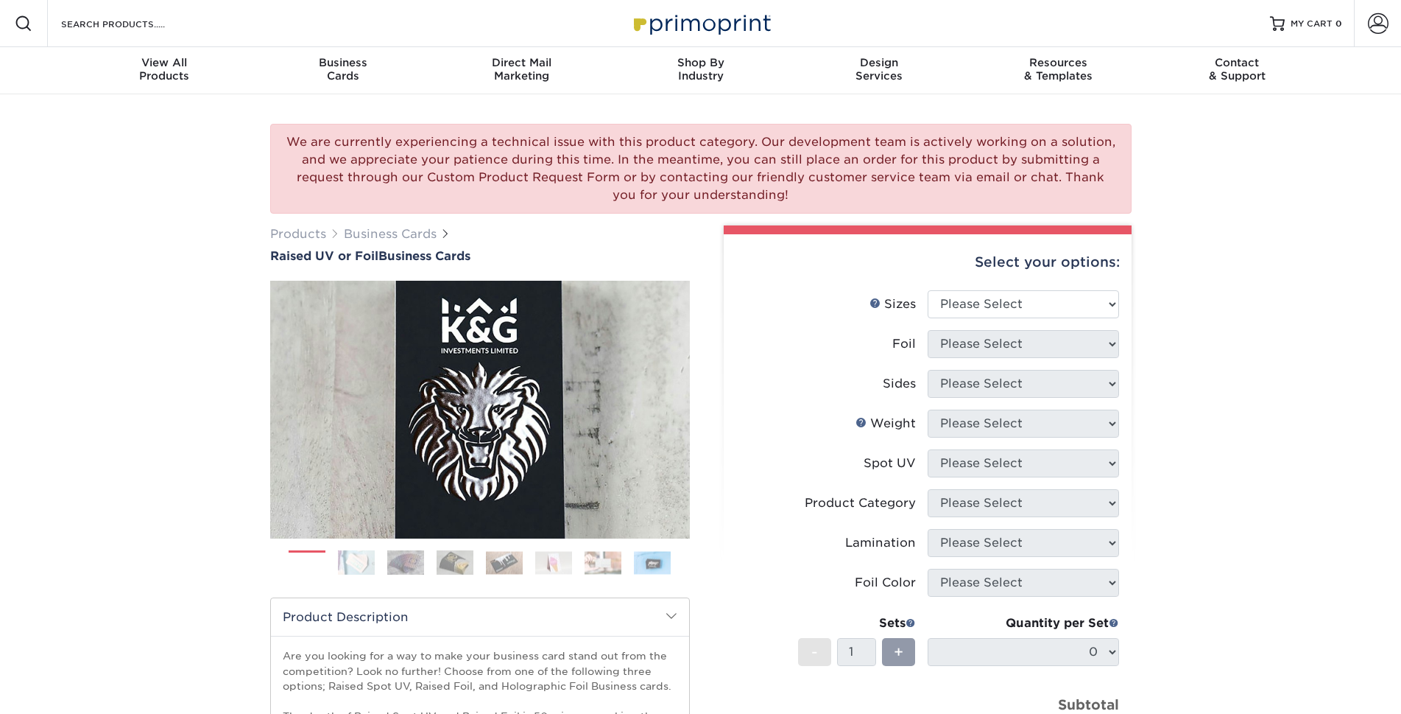 This screenshot has width=1401, height=714. Describe the element at coordinates (521, 71) in the screenshot. I see `a: Direct MailMarketing` at that location.